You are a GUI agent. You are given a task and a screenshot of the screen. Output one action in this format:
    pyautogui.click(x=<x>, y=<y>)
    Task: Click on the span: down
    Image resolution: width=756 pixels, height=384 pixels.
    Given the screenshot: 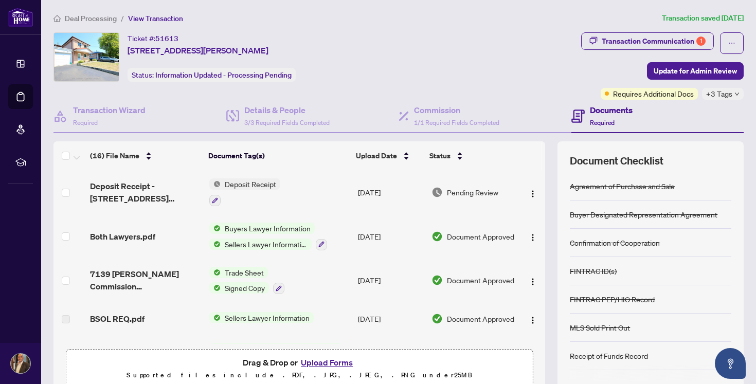 What is the action you would take?
    pyautogui.click(x=737, y=94)
    